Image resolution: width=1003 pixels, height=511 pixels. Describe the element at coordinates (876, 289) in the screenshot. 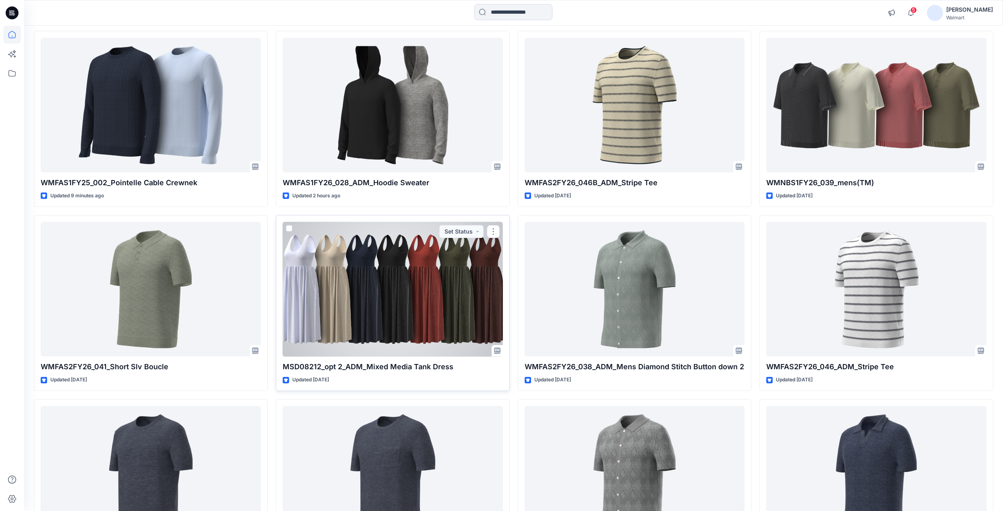

I see `a: WMFAS2FY26_046_ADM_Stripe Tee` at that location.